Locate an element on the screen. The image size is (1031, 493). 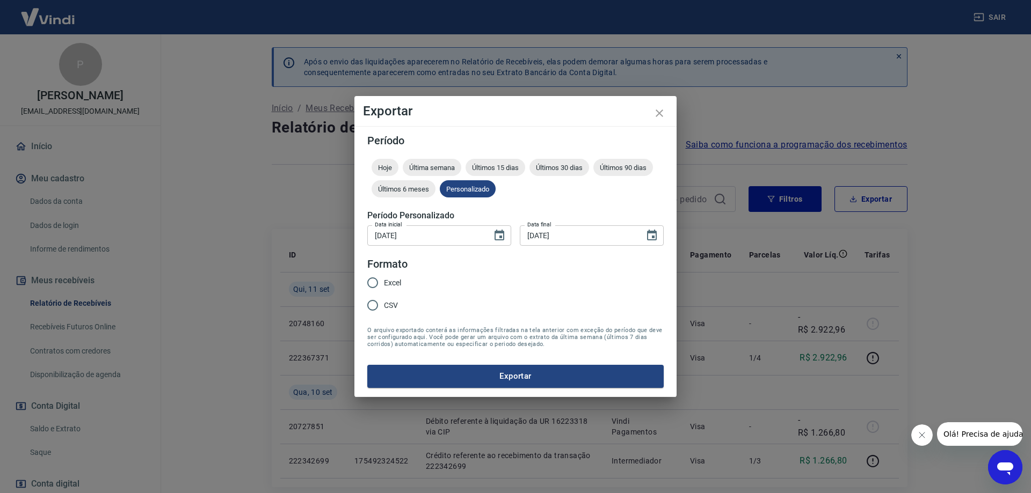
label: Data final is located at coordinates (539, 224).